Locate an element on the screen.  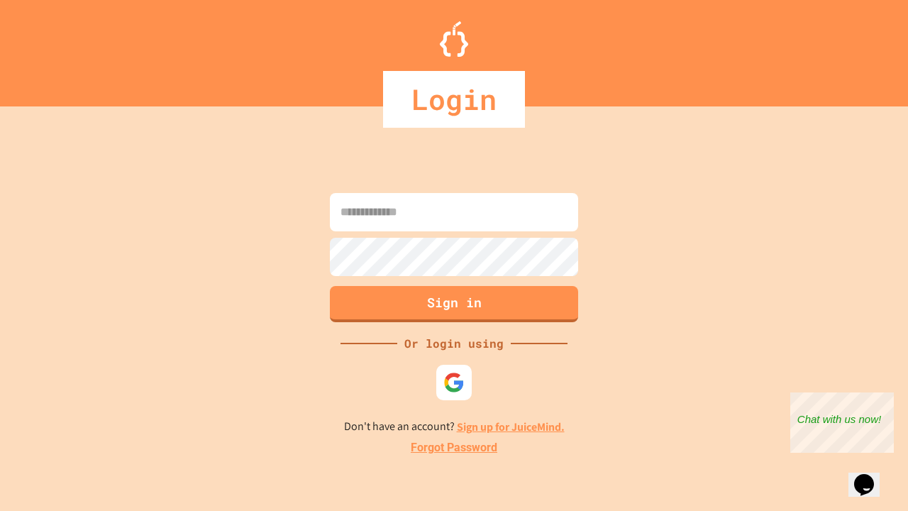
p: Don't have an account? is located at coordinates (454, 426).